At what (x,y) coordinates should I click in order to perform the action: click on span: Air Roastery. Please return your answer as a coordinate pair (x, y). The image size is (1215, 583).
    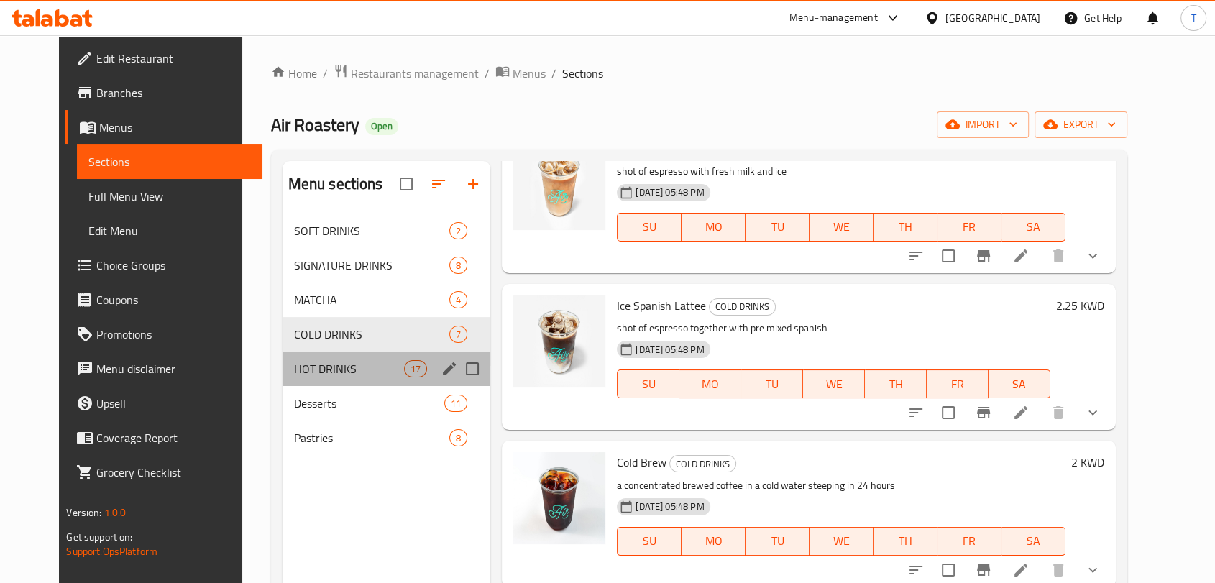
    Looking at the image, I should click on (315, 124).